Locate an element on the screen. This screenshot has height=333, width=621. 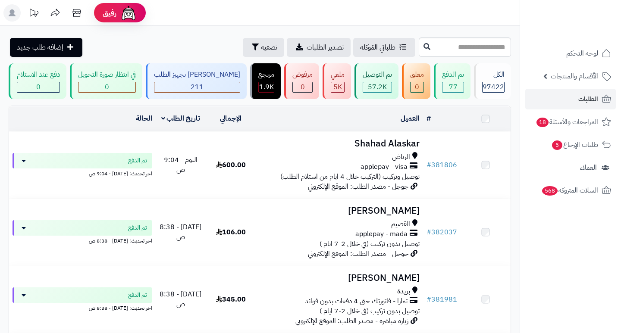
a: طلبات الإرجاع5 is located at coordinates (570, 145).